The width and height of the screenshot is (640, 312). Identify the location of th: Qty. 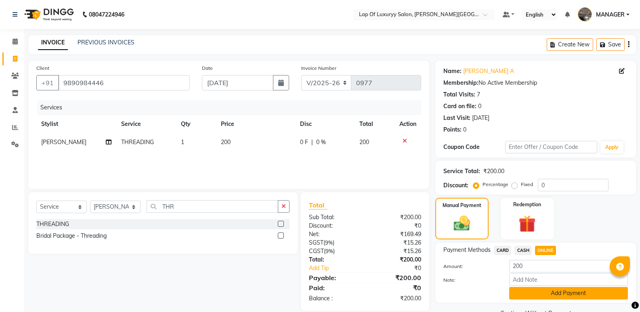
(196, 124).